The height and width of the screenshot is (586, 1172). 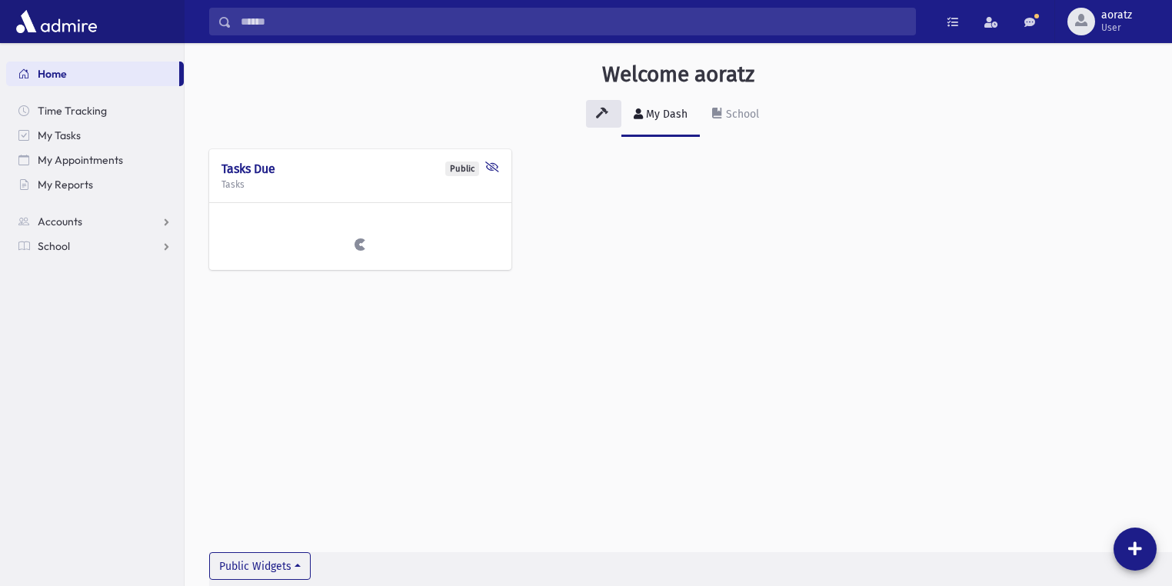 I want to click on a: Accounts, so click(x=95, y=221).